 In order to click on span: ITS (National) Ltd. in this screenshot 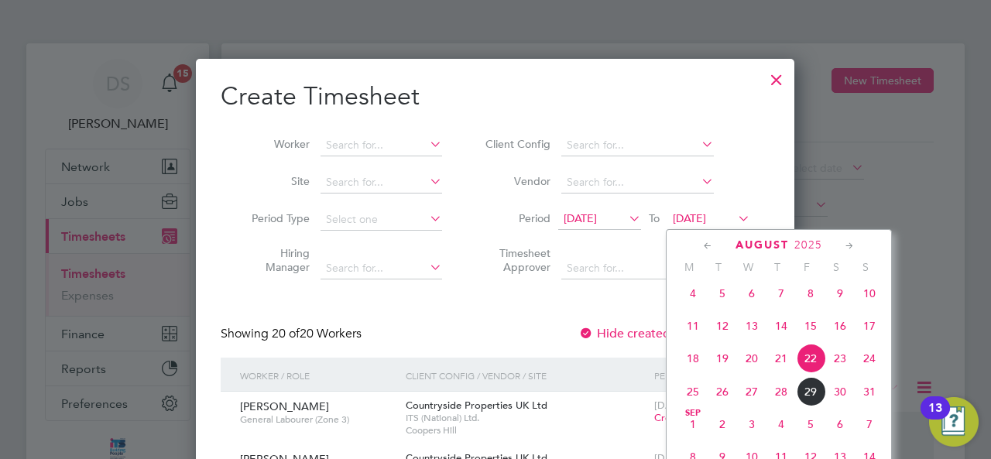, I will do `click(526, 418)`.